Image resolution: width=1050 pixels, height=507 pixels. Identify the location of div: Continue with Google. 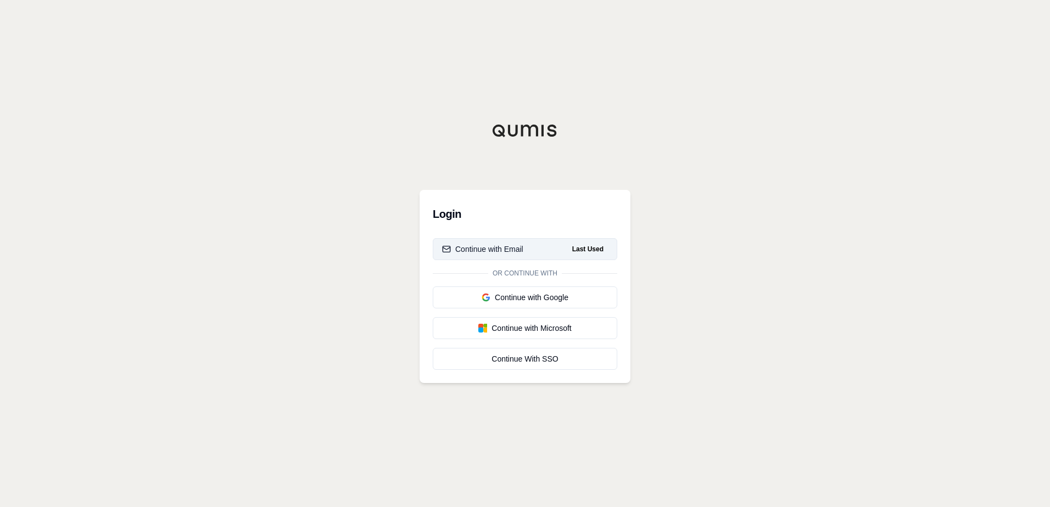
(525, 298).